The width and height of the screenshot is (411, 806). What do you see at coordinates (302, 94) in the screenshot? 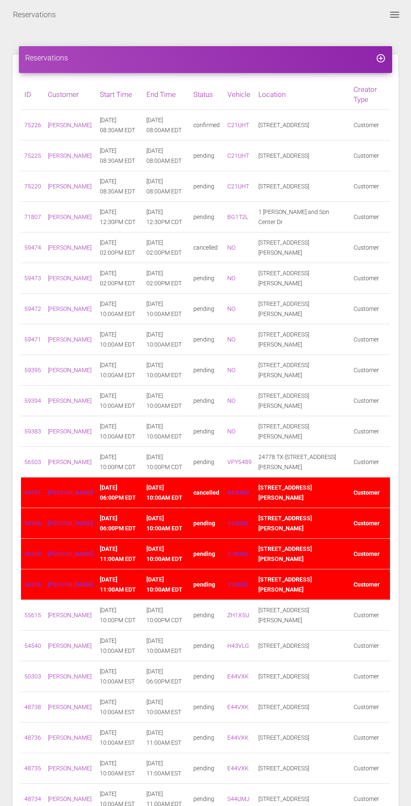
I see `th: Location` at bounding box center [302, 94].